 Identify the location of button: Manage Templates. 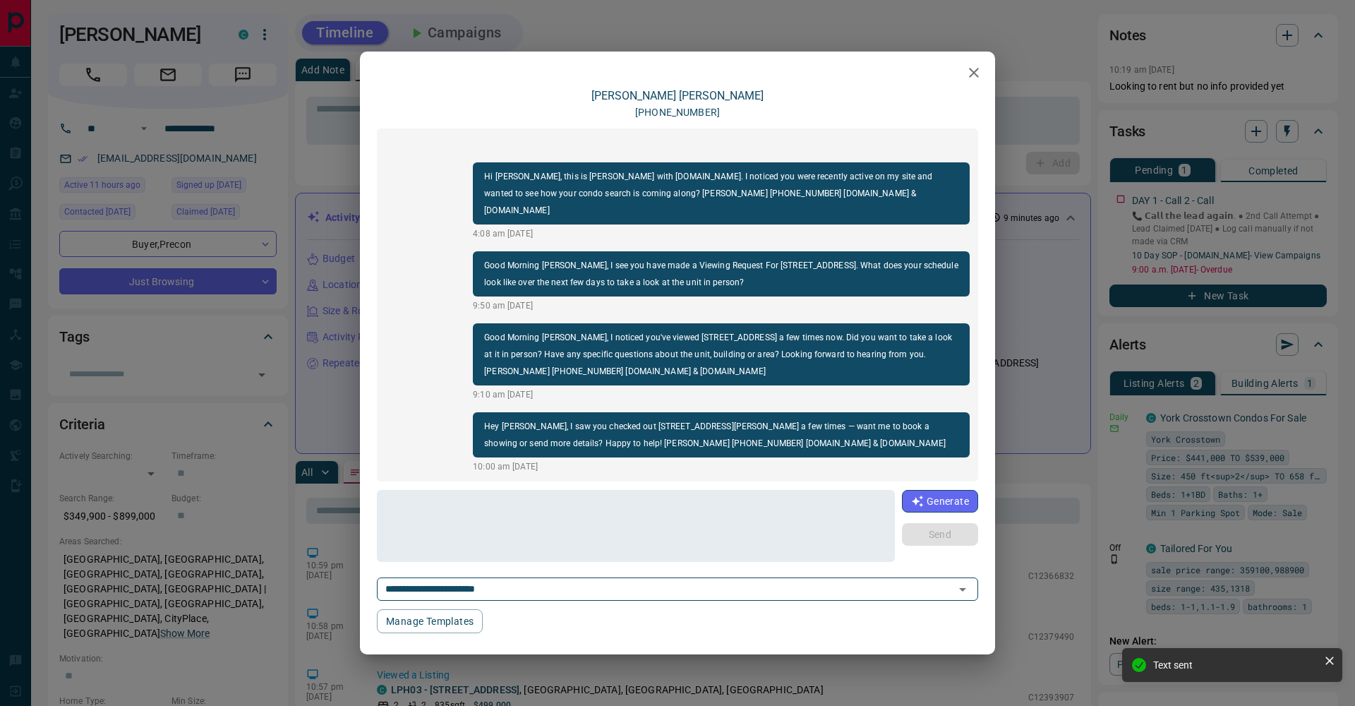
(430, 621).